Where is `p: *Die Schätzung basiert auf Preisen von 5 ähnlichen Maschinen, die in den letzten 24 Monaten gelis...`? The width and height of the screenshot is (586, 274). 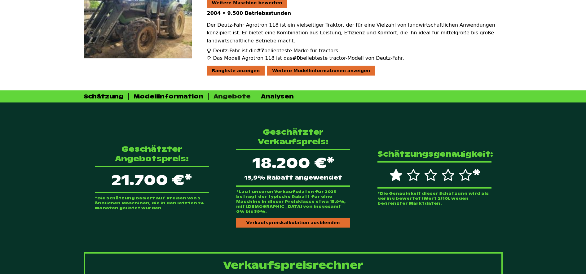
p: *Die Schätzung basiert auf Preisen von 5 ähnlichen Maschinen, die in den letzten 24 Monaten gelis... is located at coordinates (152, 203).